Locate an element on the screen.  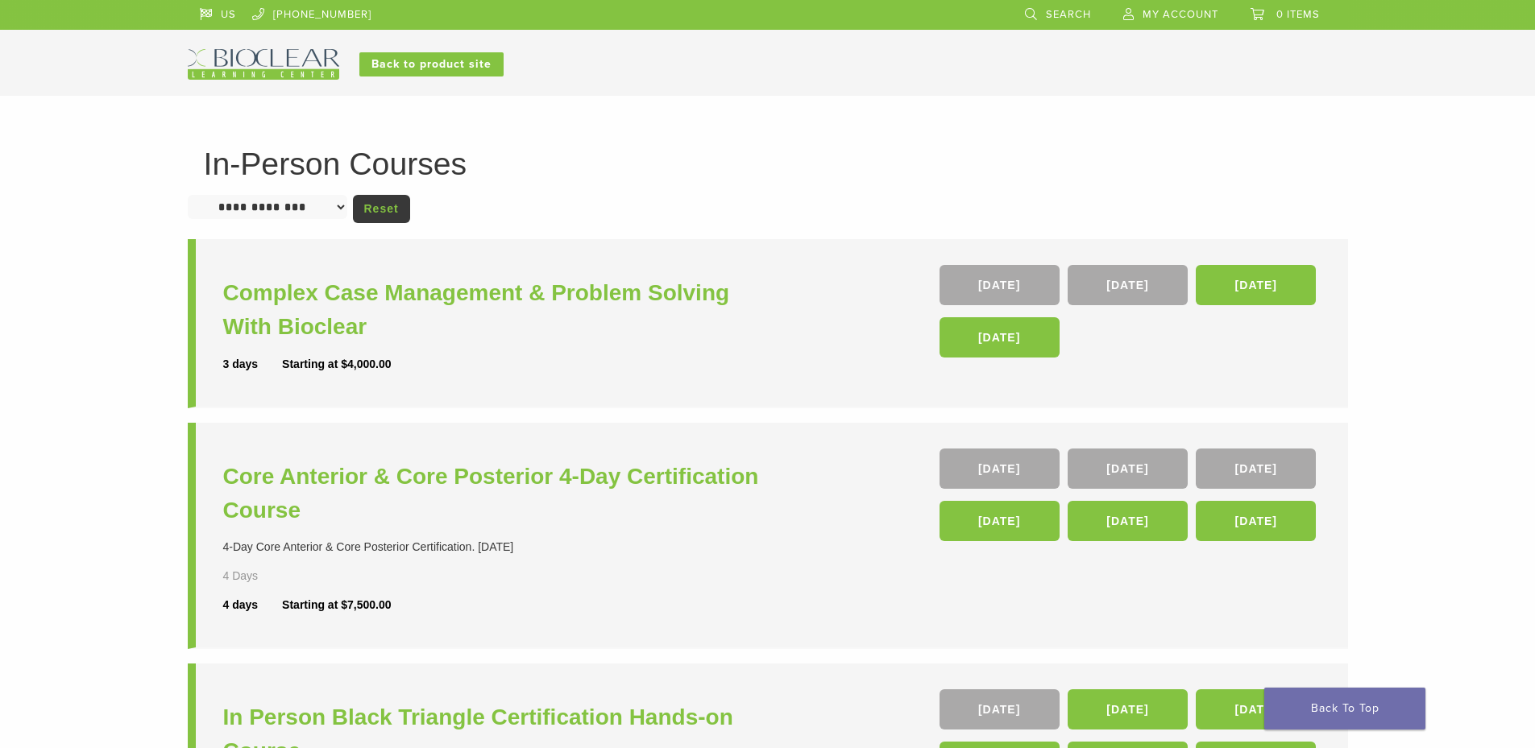
div: Starting at $4,000.00 is located at coordinates (336, 364).